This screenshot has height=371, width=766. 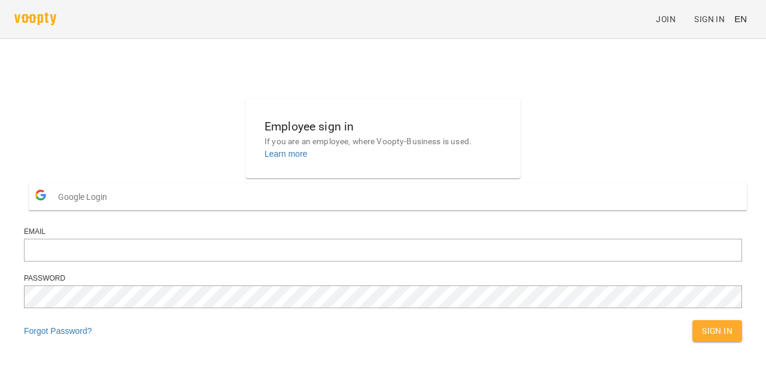 I want to click on a: Join, so click(x=670, y=19).